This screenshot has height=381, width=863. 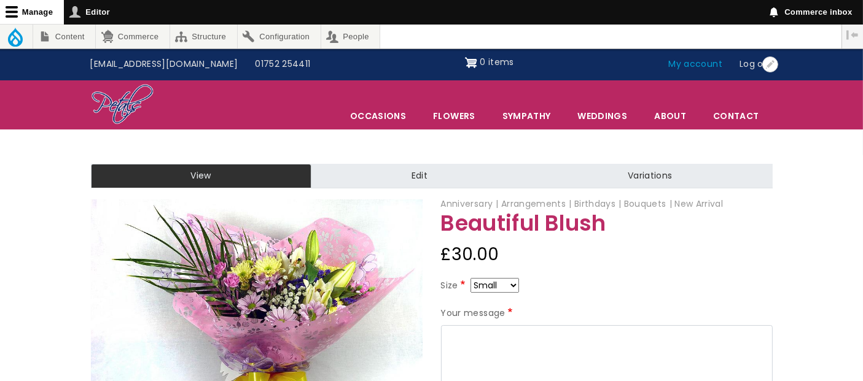 I want to click on a: View, so click(x=201, y=176).